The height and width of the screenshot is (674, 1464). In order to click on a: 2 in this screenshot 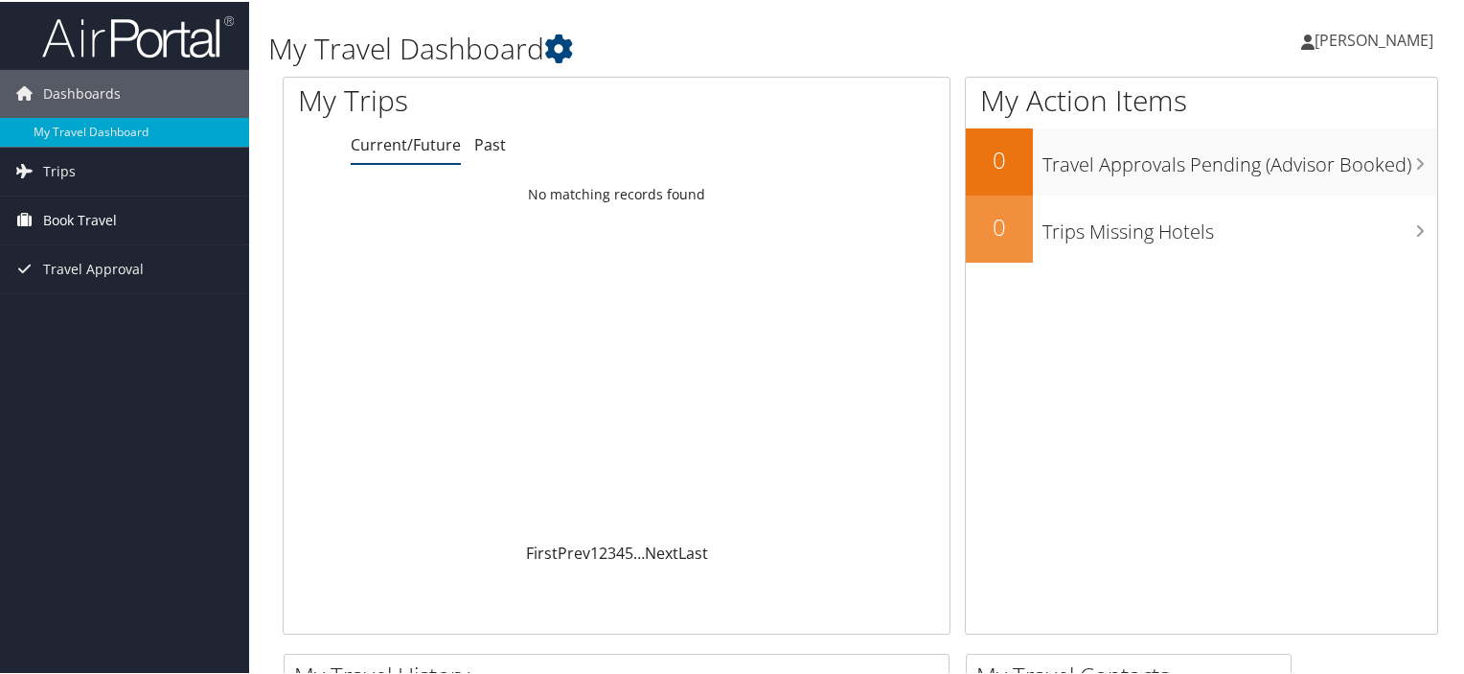, I will do `click(603, 551)`.